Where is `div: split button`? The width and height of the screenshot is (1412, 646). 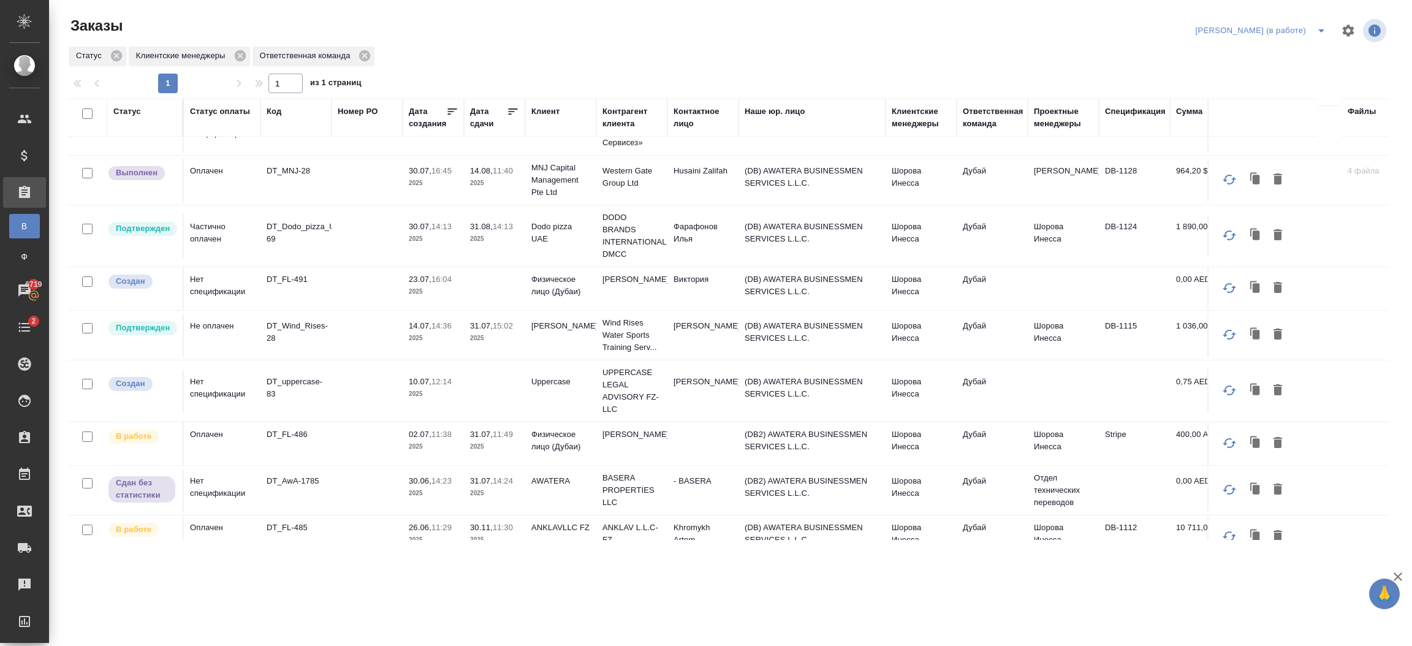
div: split button is located at coordinates (1262, 31).